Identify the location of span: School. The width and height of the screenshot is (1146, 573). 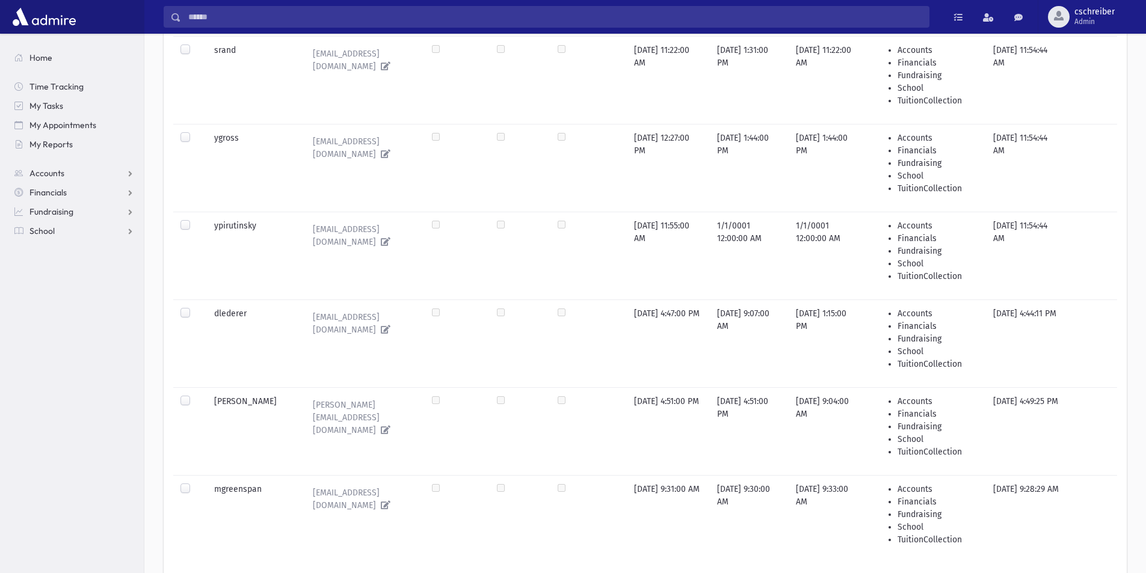
(42, 231).